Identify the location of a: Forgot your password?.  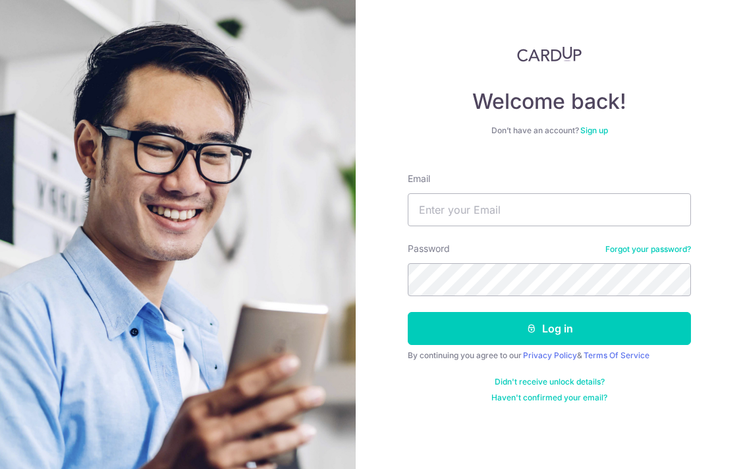
(649, 249).